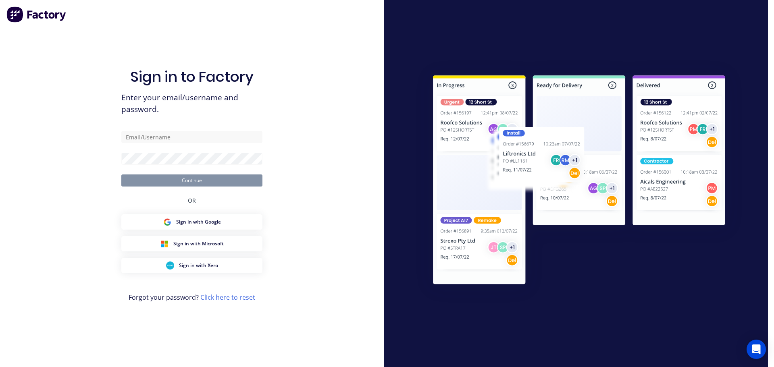 The image size is (774, 367). Describe the element at coordinates (170, 265) in the screenshot. I see `img: Xero Sign in` at that location.